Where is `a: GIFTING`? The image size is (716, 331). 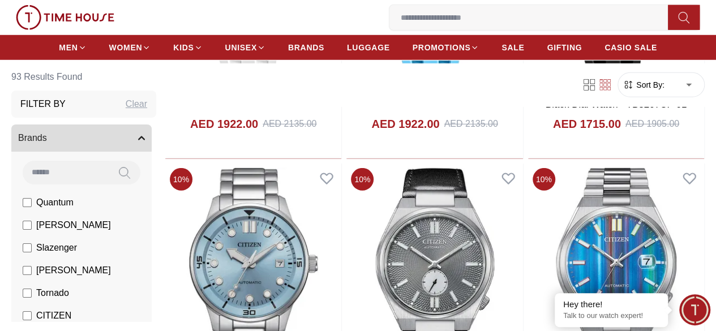 a: GIFTING is located at coordinates (565, 48).